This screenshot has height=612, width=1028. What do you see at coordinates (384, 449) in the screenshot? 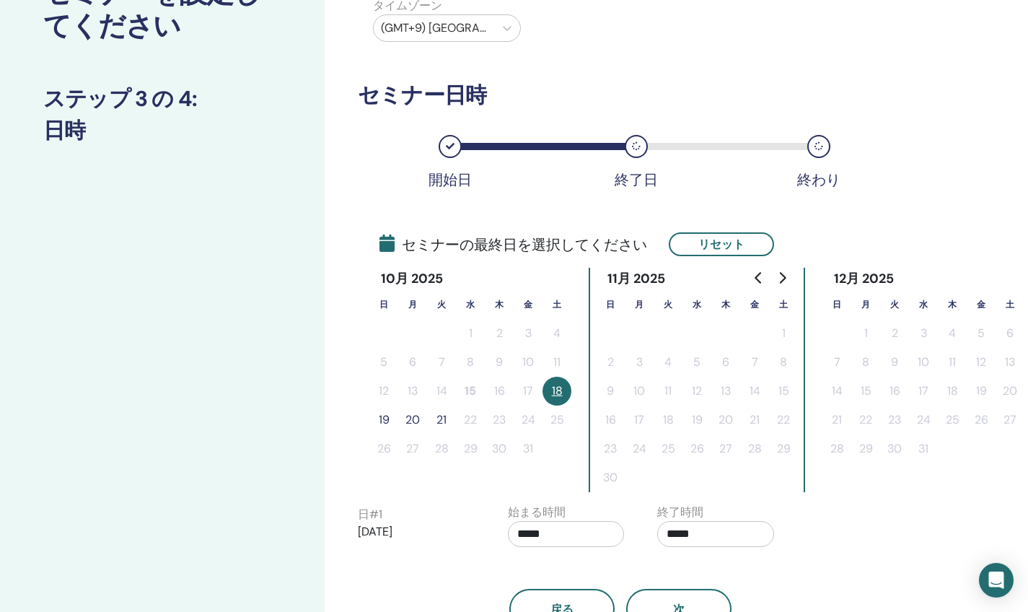
I see `button: 26` at bounding box center [384, 449].